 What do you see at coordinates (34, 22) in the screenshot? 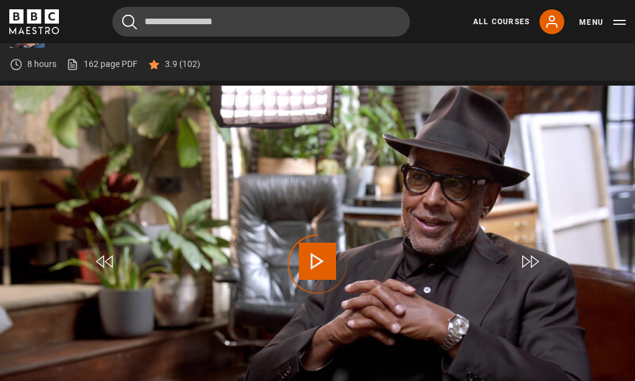
I see `svg: BBC Maestro` at bounding box center [34, 22].